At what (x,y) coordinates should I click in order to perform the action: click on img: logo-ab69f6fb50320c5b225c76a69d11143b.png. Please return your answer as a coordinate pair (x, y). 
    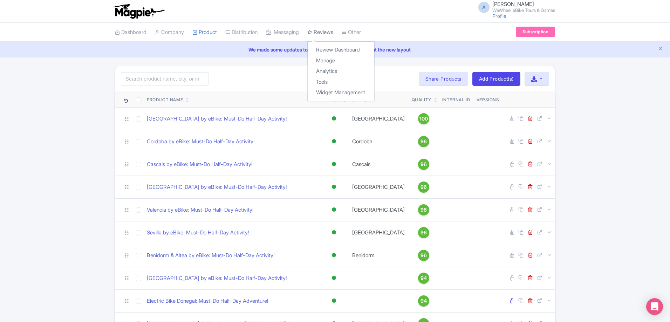
    Looking at the image, I should click on (138, 11).